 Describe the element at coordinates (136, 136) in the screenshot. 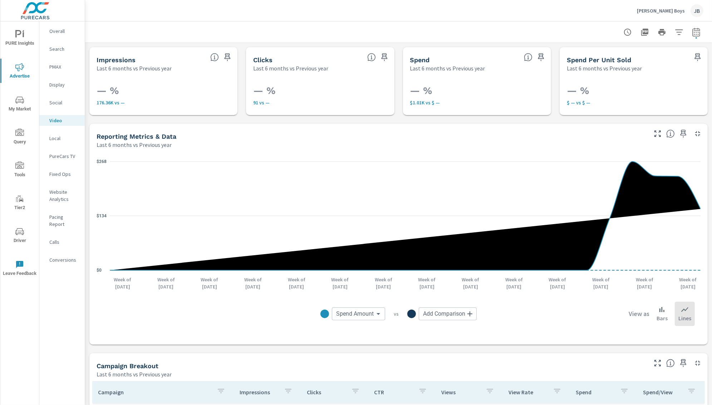

I see `h5: Reporting Metrics & Data` at that location.